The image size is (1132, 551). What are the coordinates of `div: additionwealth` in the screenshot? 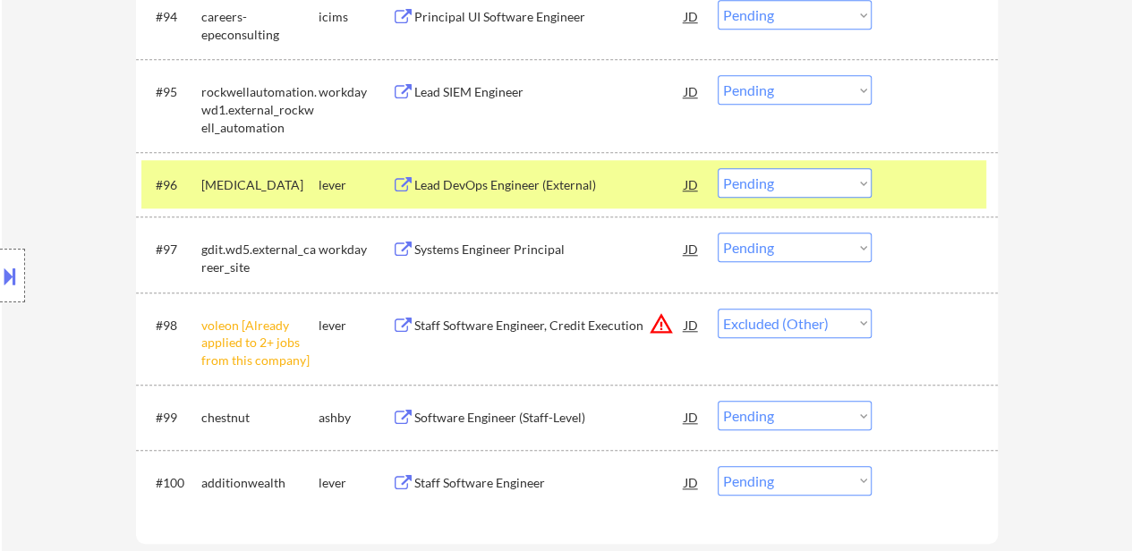 It's located at (260, 483).